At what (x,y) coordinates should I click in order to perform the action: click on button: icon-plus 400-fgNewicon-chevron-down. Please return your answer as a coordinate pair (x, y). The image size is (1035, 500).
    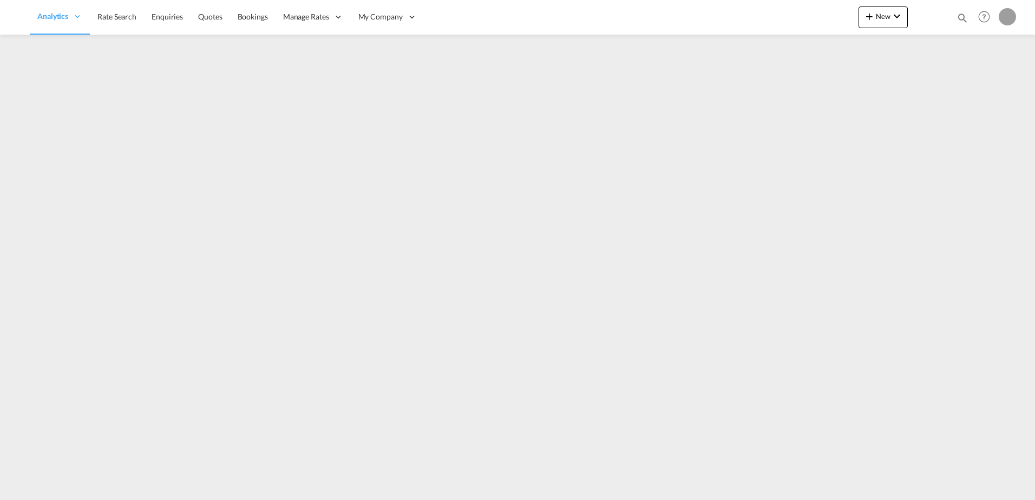
    Looking at the image, I should click on (883, 17).